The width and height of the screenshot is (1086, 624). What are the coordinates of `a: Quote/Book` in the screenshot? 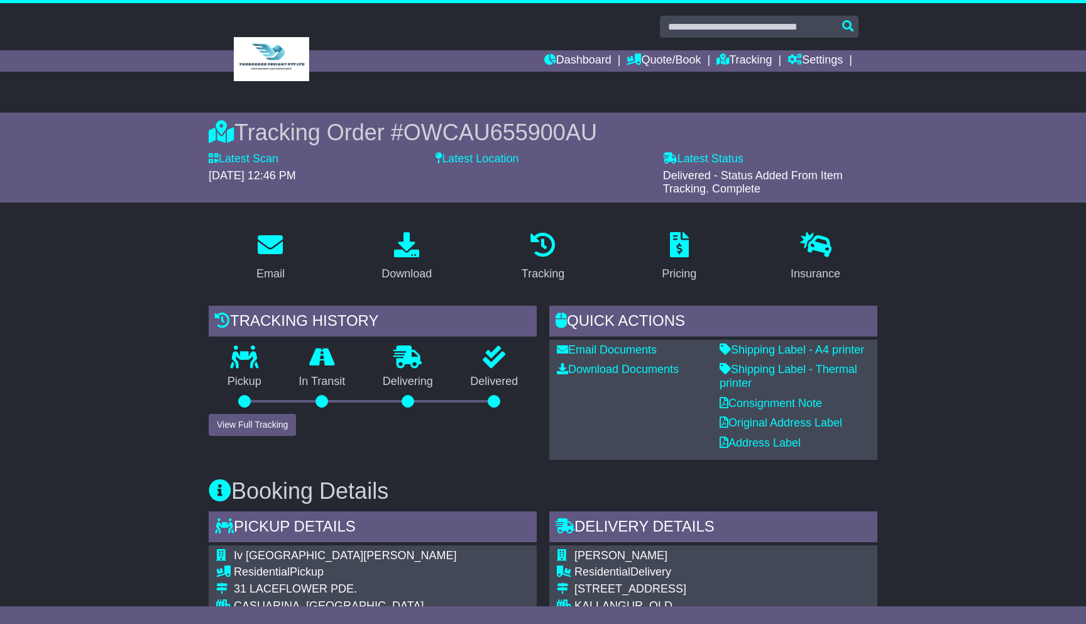 It's located at (664, 61).